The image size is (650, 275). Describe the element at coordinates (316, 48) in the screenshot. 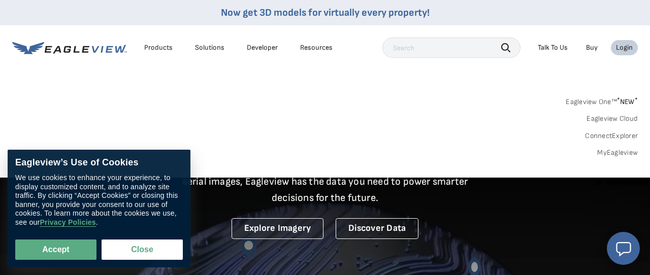

I see `div: Resources` at that location.